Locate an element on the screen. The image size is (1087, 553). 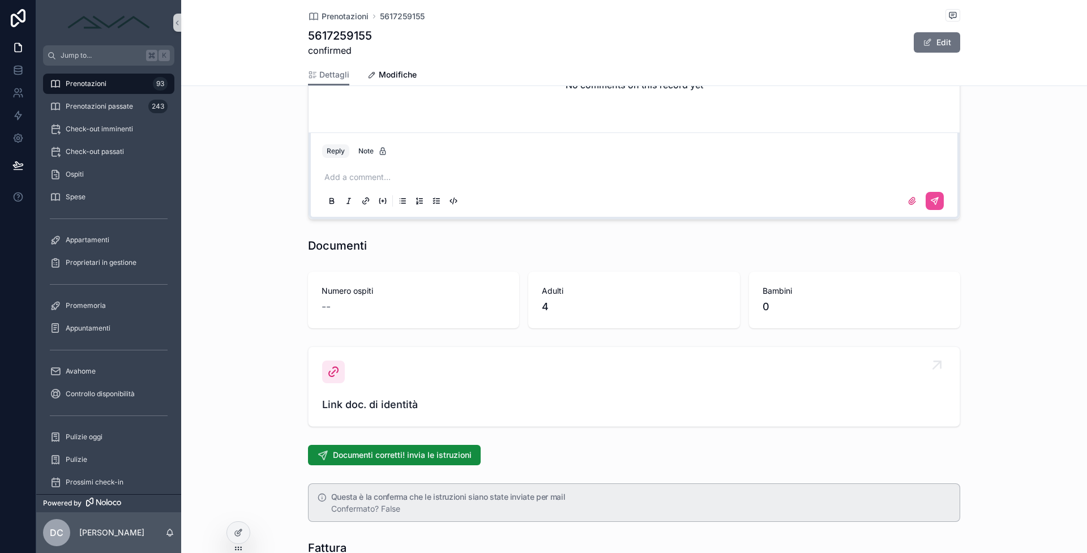
a: Avahome is located at coordinates (109, 371).